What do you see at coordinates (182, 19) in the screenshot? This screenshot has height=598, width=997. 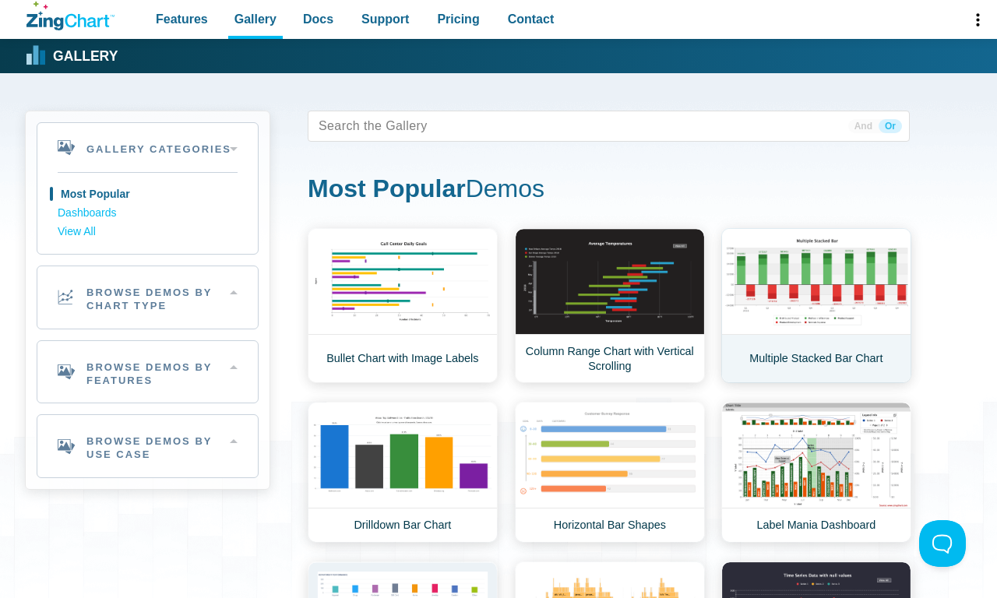 I see `span: Features` at bounding box center [182, 19].